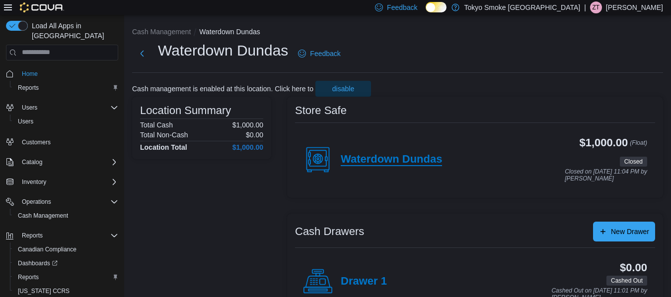 This screenshot has height=297, width=671. I want to click on a: Customers, so click(36, 142).